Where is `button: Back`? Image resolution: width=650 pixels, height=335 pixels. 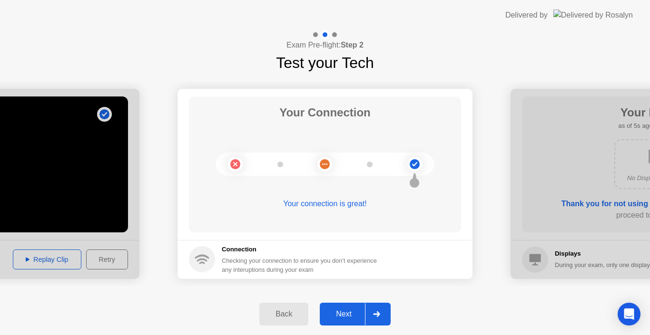
button: Back is located at coordinates (283, 314).